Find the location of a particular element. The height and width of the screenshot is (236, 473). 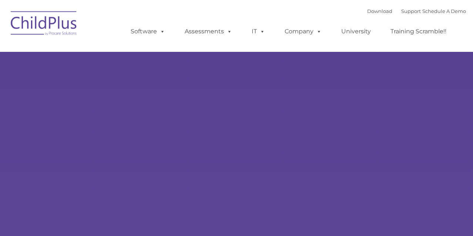

a: University is located at coordinates (356, 31).